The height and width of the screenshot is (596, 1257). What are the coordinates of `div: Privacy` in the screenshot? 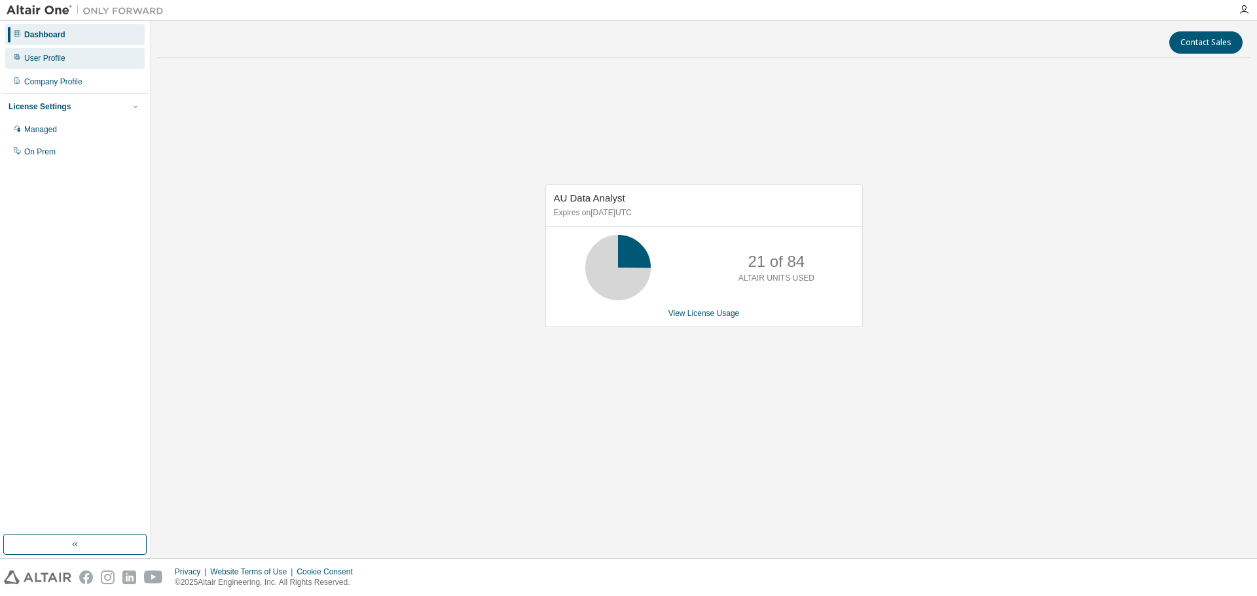 It's located at (192, 572).